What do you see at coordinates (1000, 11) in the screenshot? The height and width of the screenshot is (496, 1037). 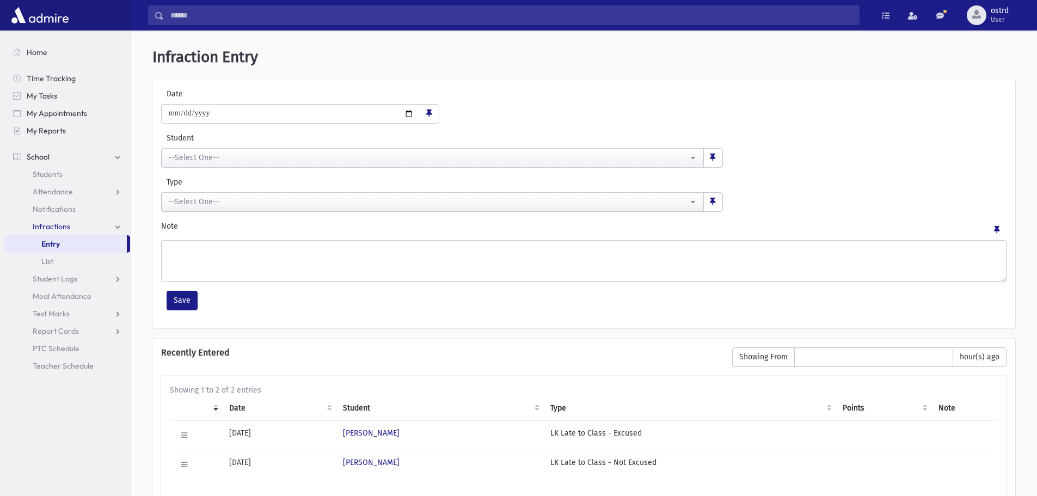 I see `span: ostrd` at bounding box center [1000, 11].